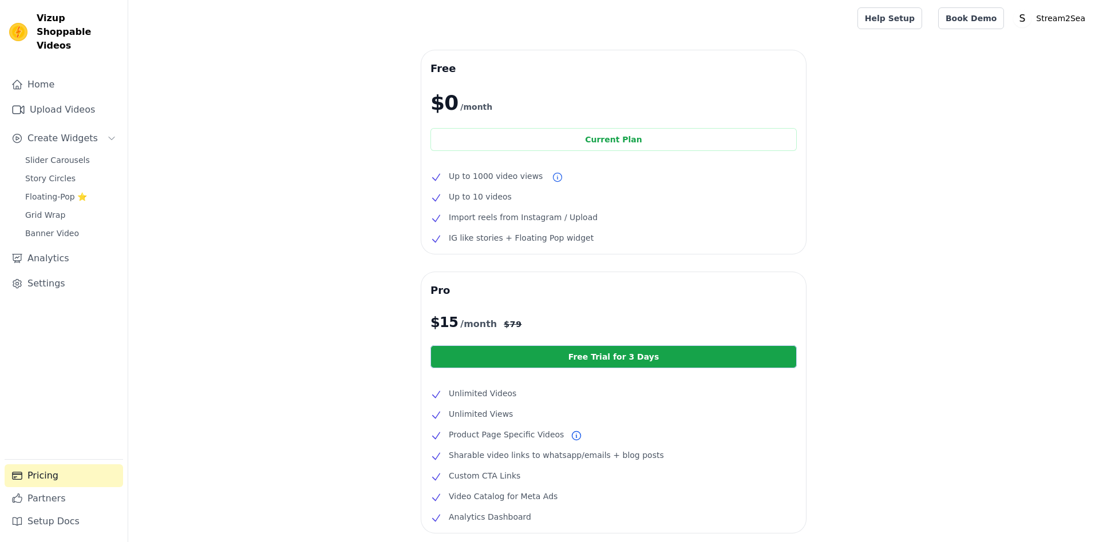  I want to click on a: Story Circles, so click(70, 179).